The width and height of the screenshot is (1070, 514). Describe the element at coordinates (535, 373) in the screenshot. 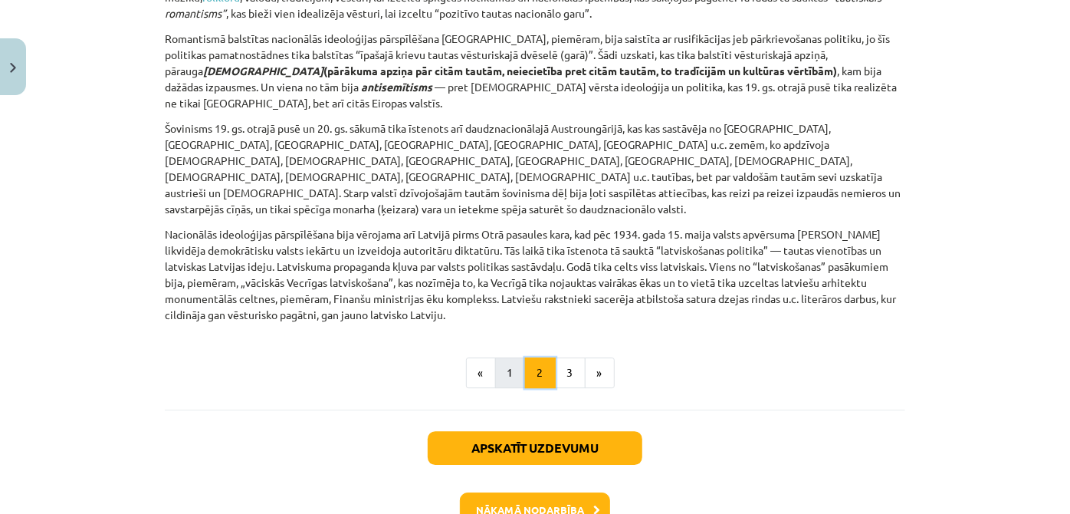

I see `nav: Page navigation example` at that location.